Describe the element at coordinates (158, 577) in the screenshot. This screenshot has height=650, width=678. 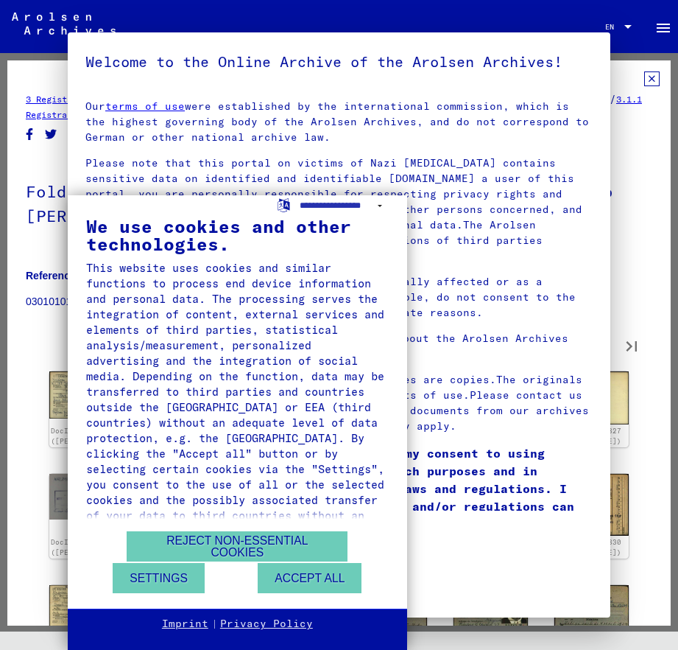
I see `button: Settings` at that location.